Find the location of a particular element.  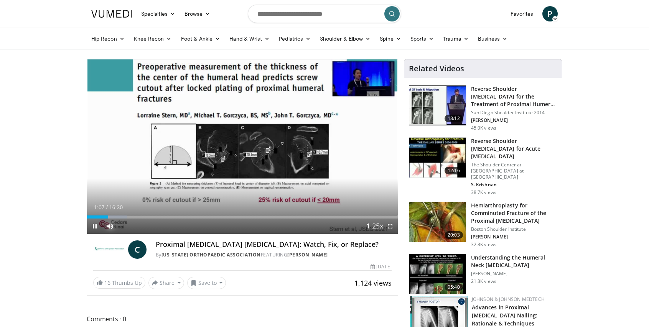

a: P is located at coordinates (550, 14).